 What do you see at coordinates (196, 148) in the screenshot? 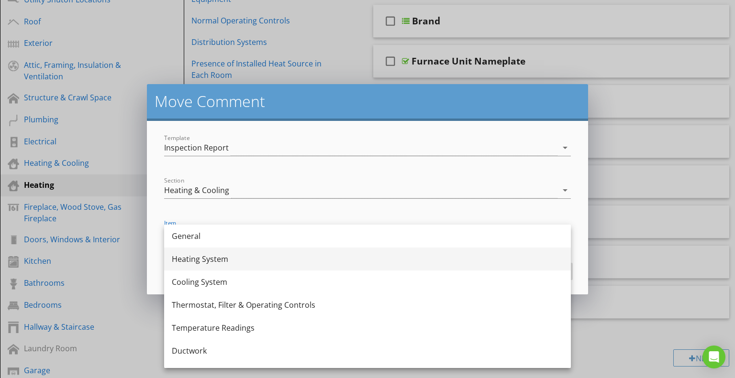
I see `div: Inspection Report` at bounding box center [196, 148].